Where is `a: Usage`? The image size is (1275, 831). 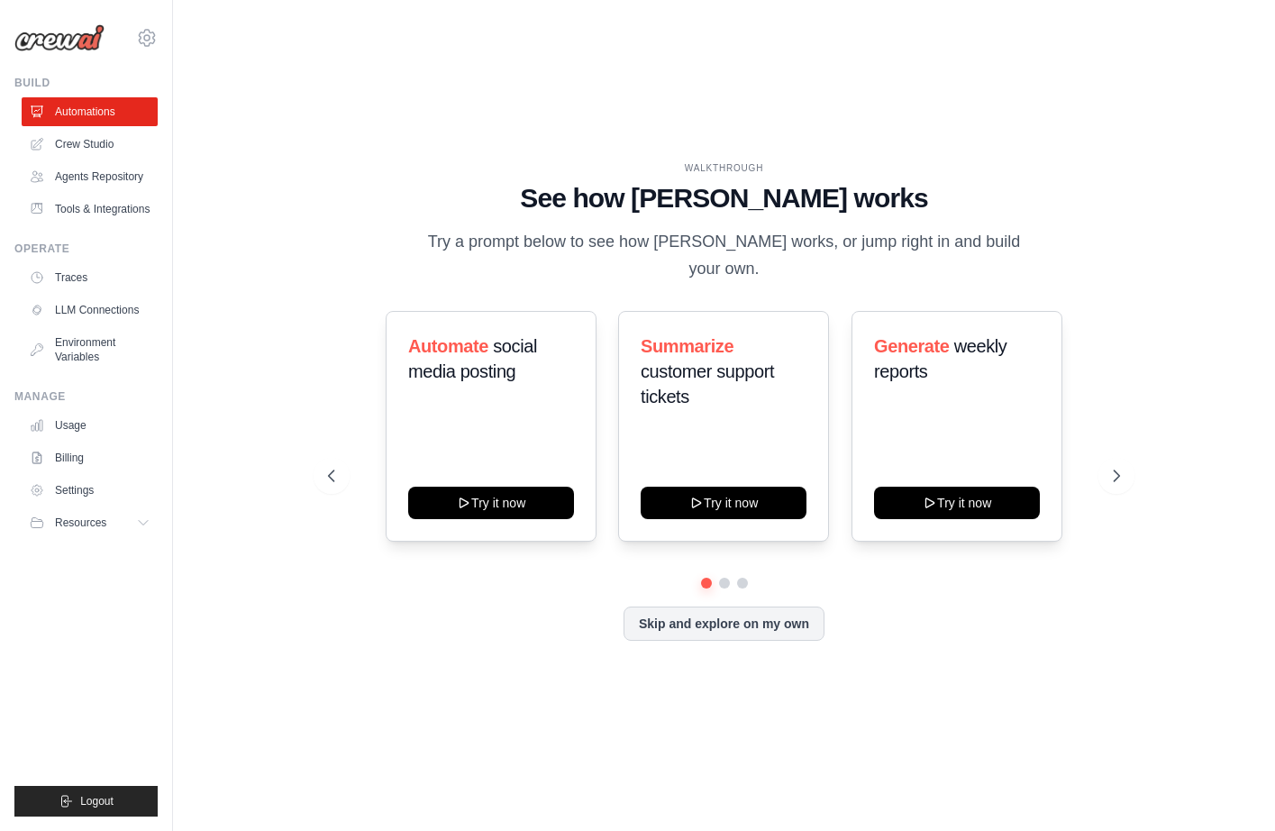
a: Usage is located at coordinates (89, 425).